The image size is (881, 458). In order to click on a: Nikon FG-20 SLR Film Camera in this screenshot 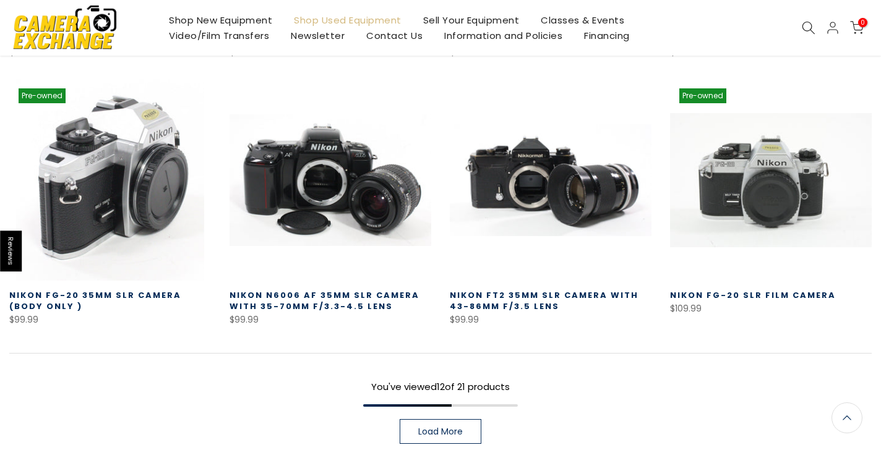, I will do `click(753, 295)`.